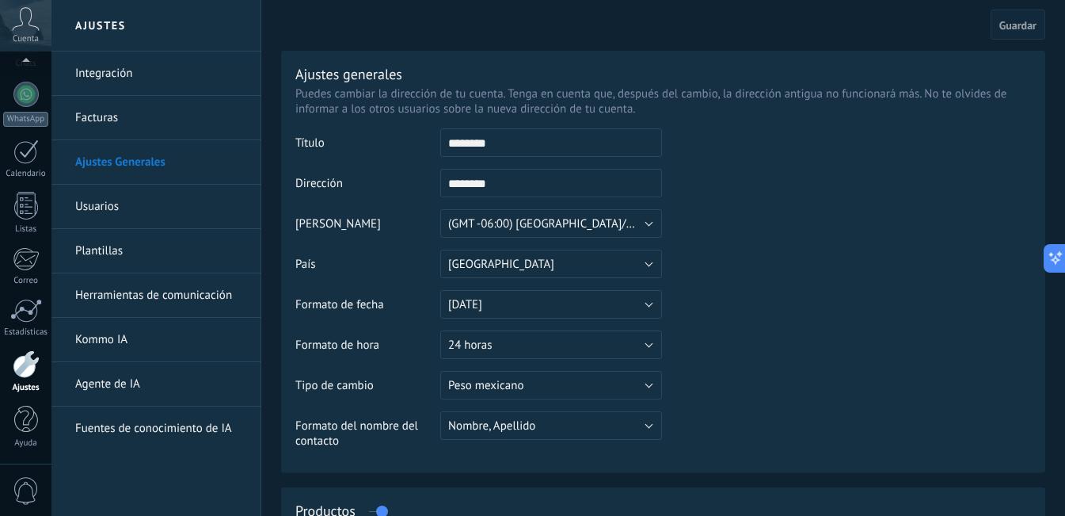 This screenshot has height=516, width=1065. What do you see at coordinates (156, 207) in the screenshot?
I see `li: Usuarios` at bounding box center [156, 207].